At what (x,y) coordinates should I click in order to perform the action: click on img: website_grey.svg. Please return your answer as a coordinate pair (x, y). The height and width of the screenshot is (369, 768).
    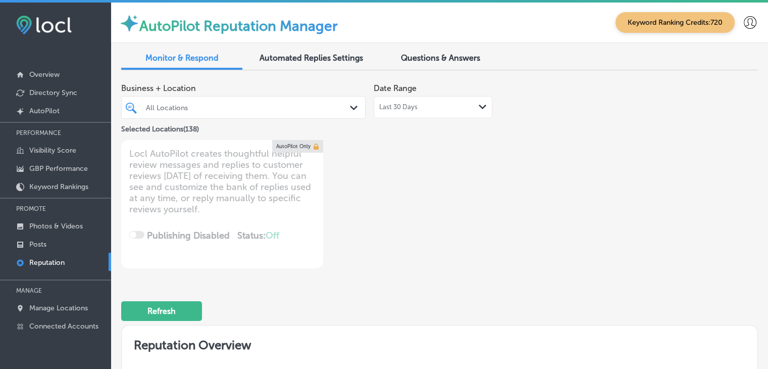
    Looking at the image, I should click on (20, 30).